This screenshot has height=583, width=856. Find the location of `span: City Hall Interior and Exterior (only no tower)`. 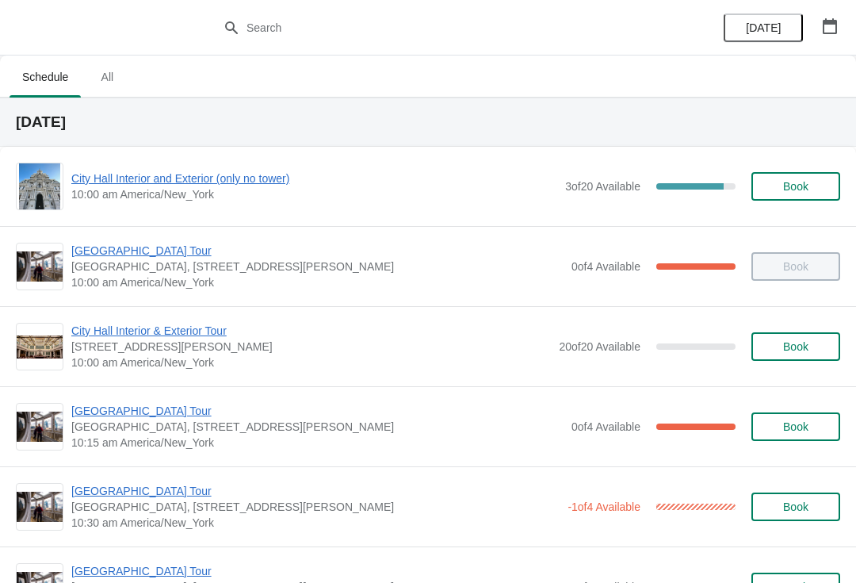

span: City Hall Interior and Exterior (only no tower) is located at coordinates (314, 178).